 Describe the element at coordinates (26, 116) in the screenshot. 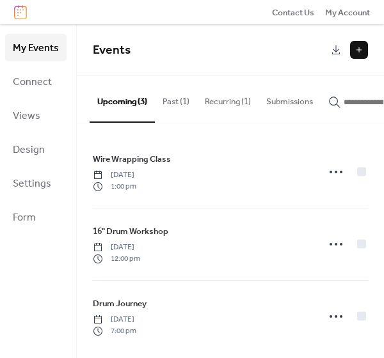

I see `span: Views` at that location.